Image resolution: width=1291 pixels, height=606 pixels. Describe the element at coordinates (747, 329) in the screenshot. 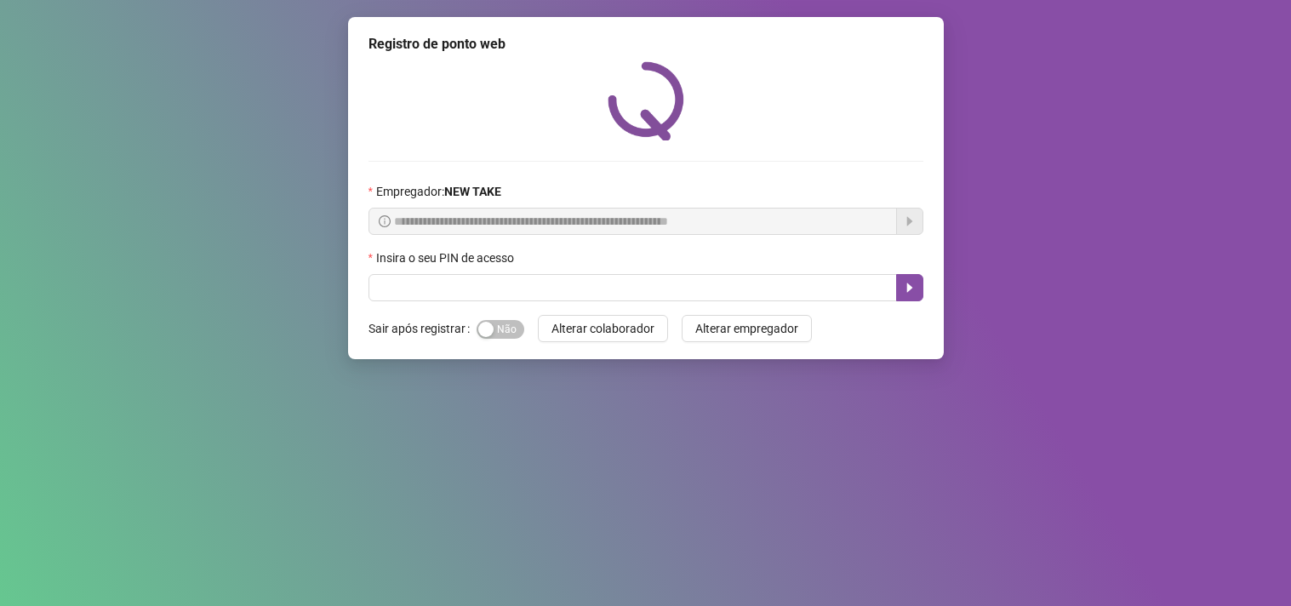

I see `span: Alterar empregador` at that location.